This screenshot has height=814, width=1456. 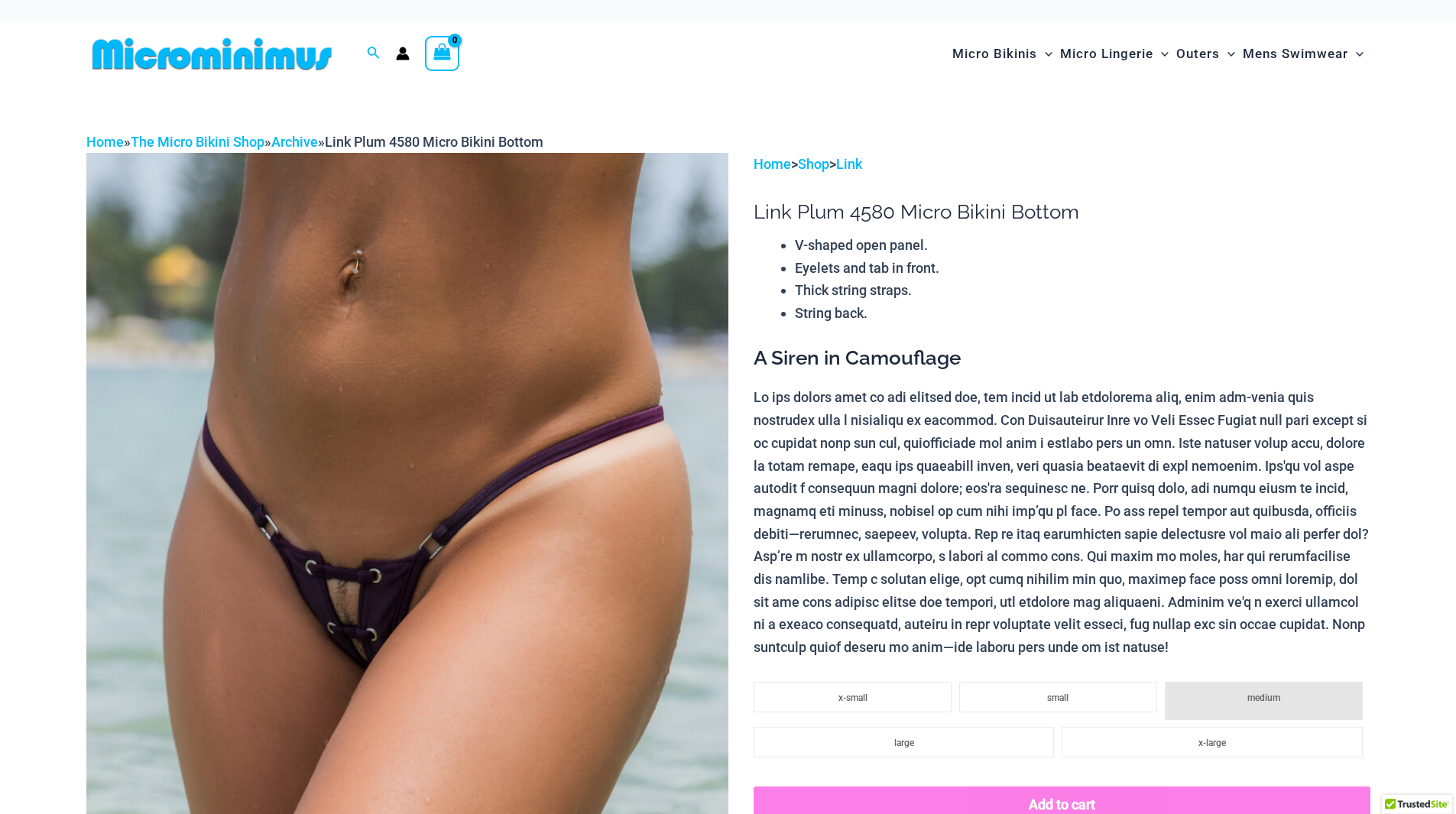 I want to click on li: small, so click(x=1058, y=697).